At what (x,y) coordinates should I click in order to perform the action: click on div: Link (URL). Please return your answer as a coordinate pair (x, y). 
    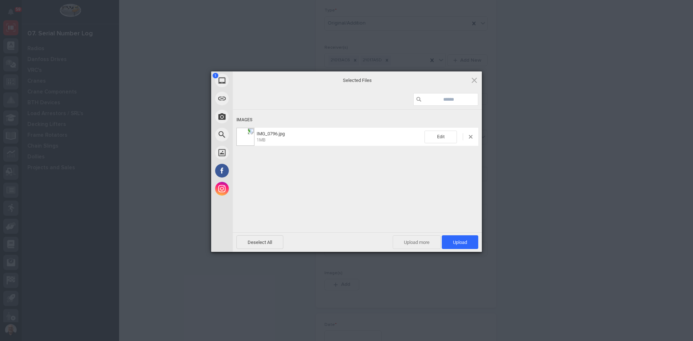
    Looking at the image, I should click on (255, 99).